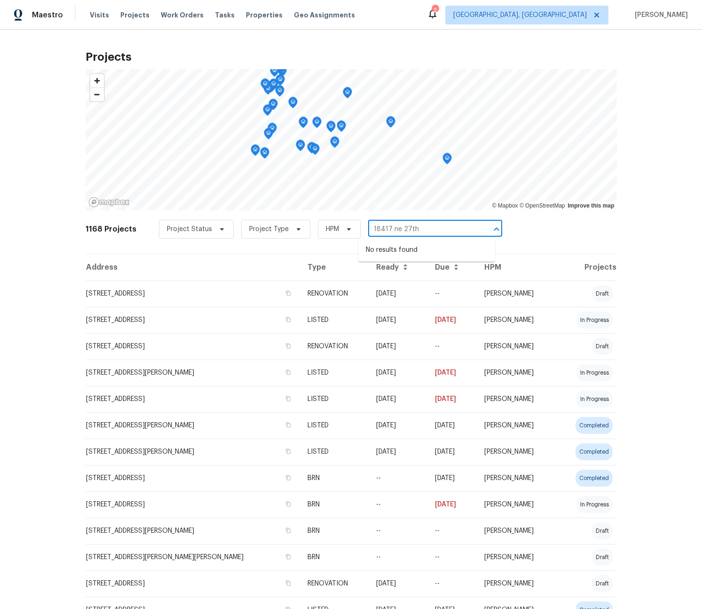 The height and width of the screenshot is (609, 702). I want to click on th: Projects, so click(586, 267).